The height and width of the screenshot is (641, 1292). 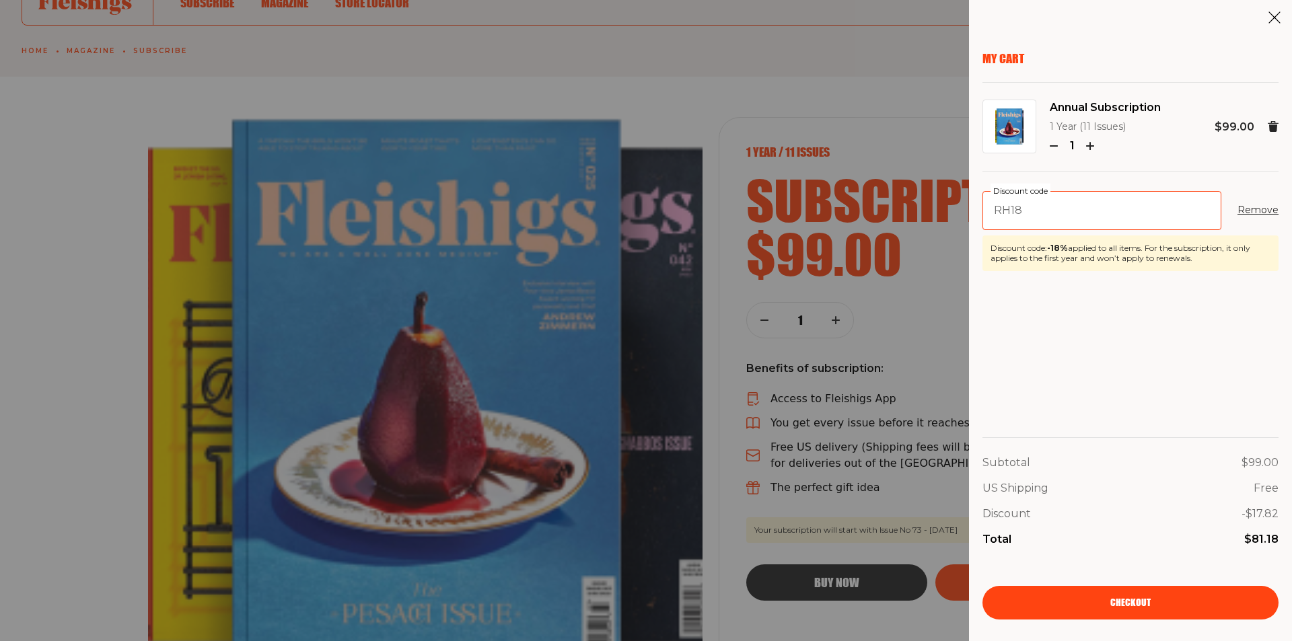 What do you see at coordinates (1020, 191) in the screenshot?
I see `label: Discount code` at bounding box center [1020, 191].